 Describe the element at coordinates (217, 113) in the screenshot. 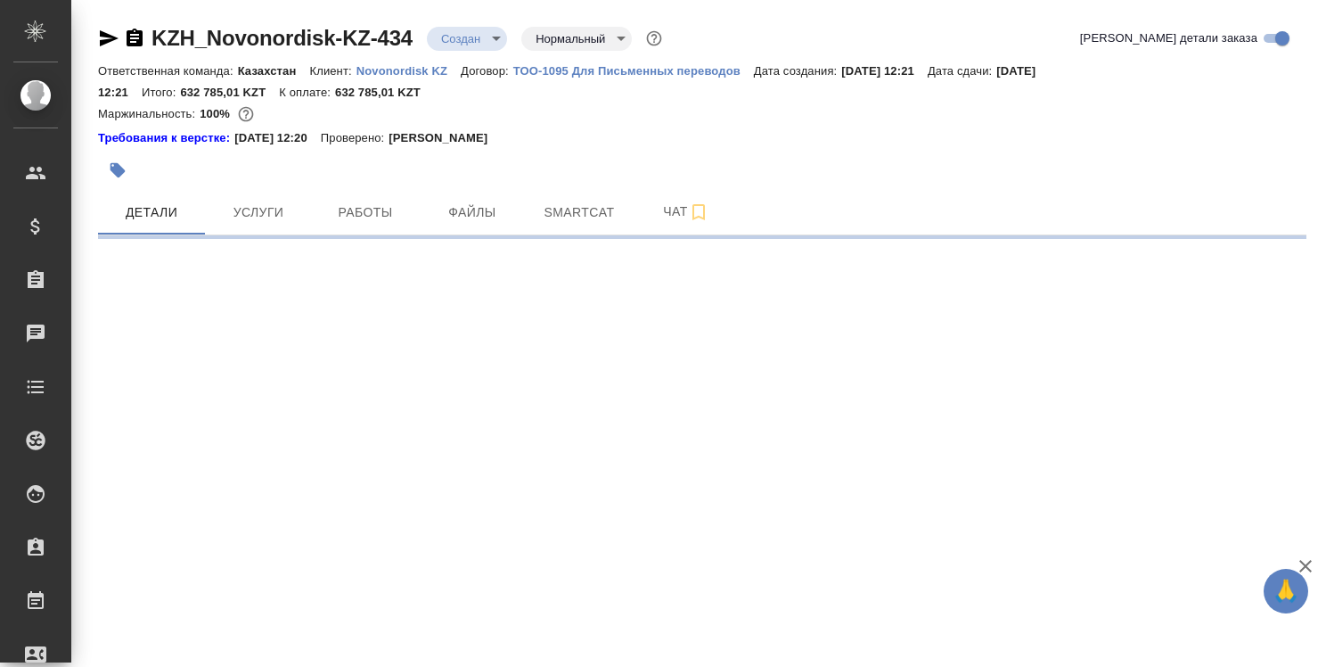

I see `p: 100%` at that location.